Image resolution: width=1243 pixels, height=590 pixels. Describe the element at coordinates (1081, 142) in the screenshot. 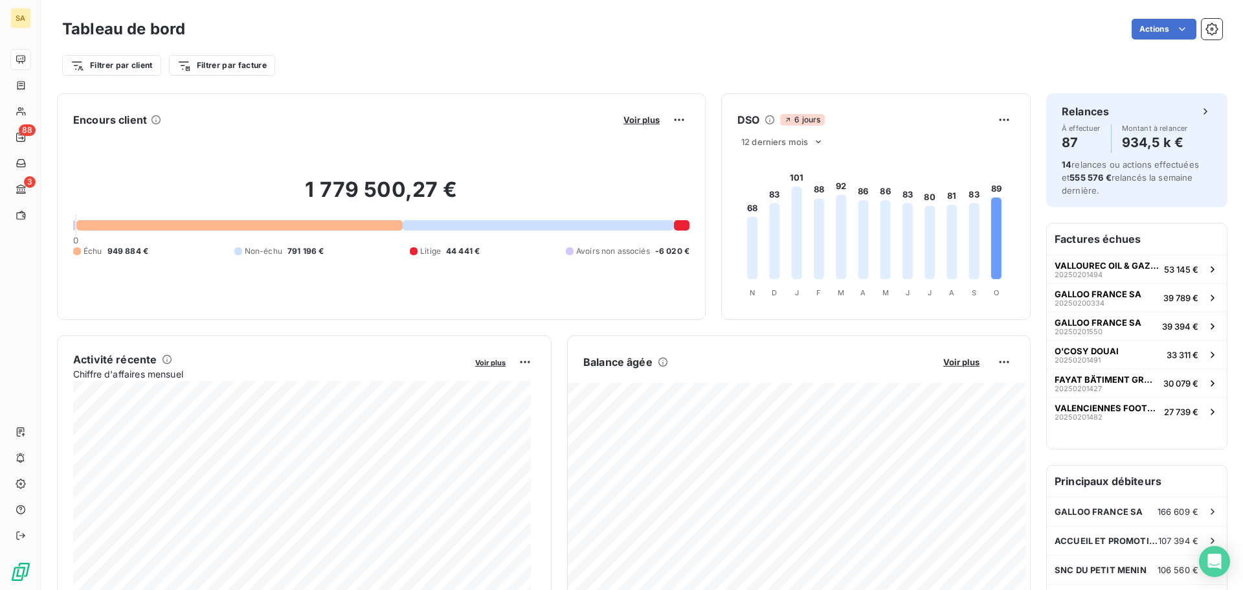

I see `h4: 87` at that location.